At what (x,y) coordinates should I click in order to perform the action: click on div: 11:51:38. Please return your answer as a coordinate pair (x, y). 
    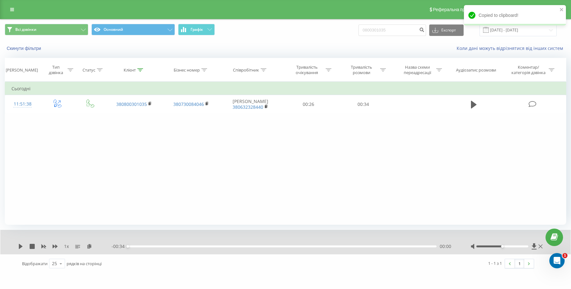
    Looking at the image, I should click on (23, 104).